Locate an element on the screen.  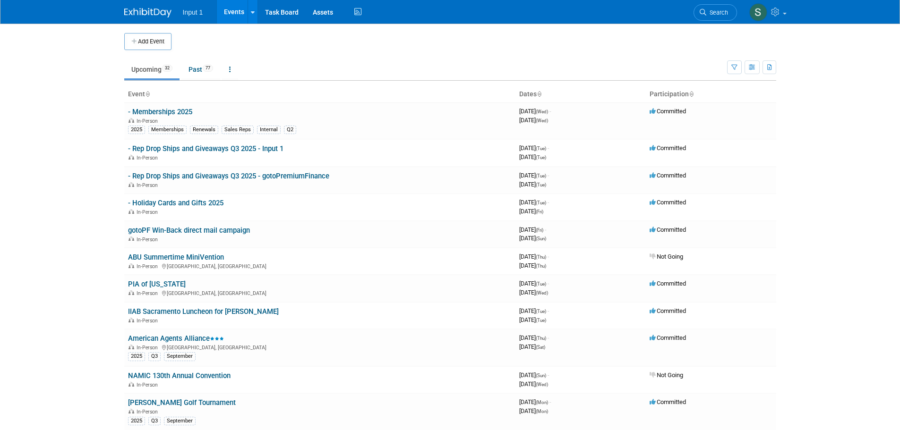
div: Renewals is located at coordinates (204, 130).